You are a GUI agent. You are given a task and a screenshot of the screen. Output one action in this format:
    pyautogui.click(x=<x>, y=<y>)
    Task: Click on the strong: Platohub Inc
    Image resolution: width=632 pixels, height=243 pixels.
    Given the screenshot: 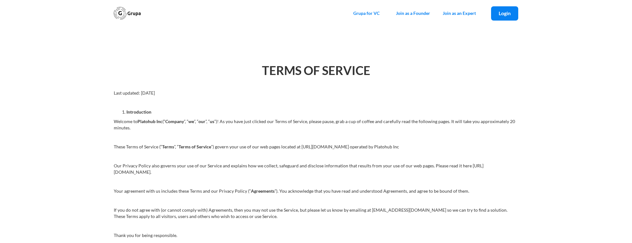 What is the action you would take?
    pyautogui.click(x=150, y=121)
    